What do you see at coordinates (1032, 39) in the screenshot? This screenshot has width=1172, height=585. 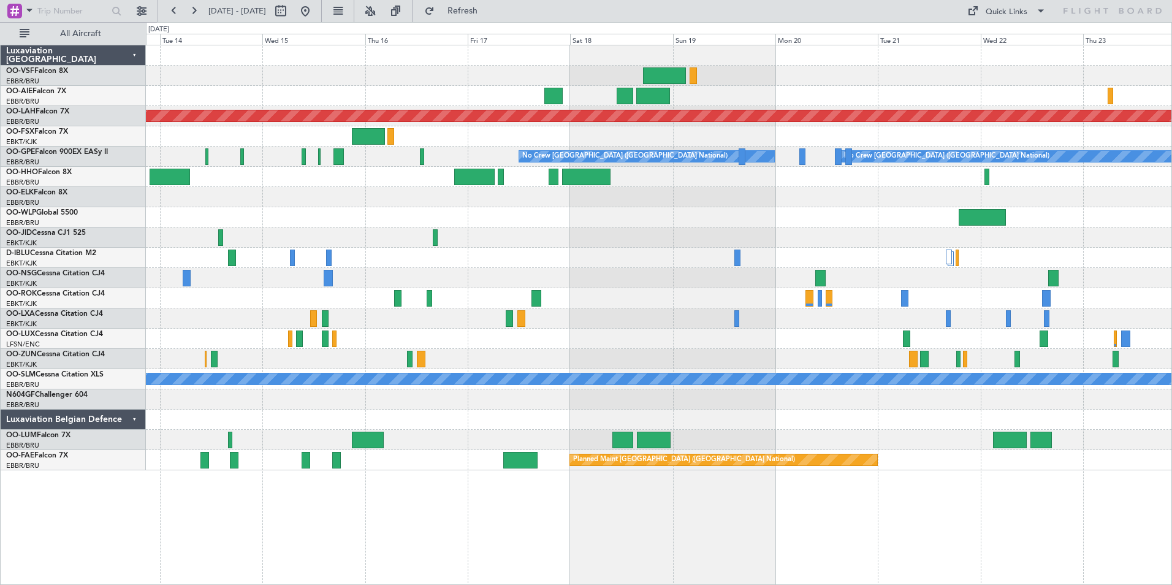 I see `div: Wed 22` at bounding box center [1032, 39].